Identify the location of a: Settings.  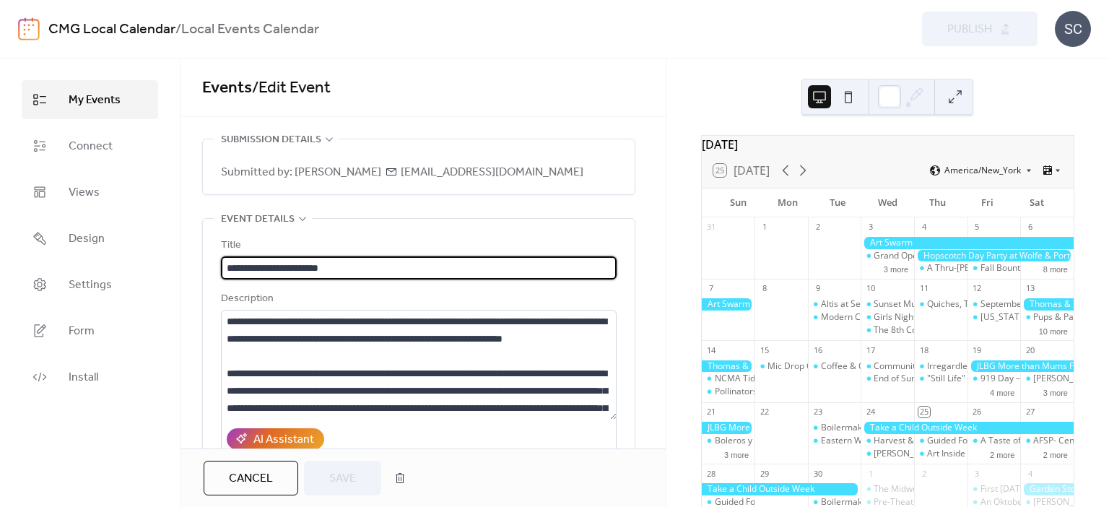
(90, 285).